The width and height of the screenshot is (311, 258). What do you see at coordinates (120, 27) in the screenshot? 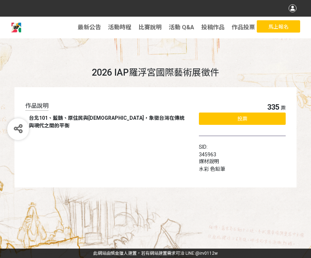
I see `a: 活動時程` at bounding box center [120, 27].